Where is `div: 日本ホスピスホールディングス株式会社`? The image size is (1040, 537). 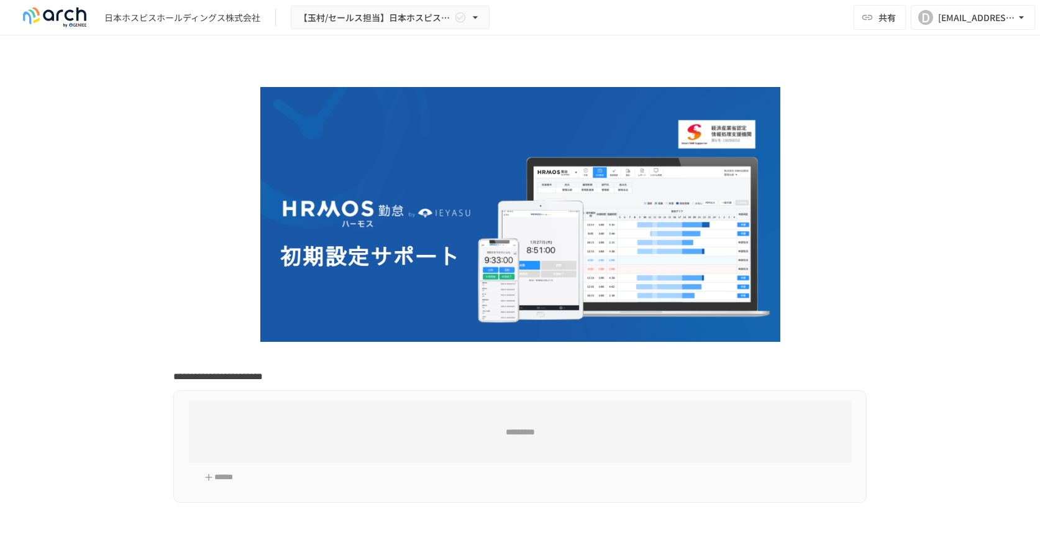
div: 日本ホスピスホールディングス株式会社 is located at coordinates (182, 17).